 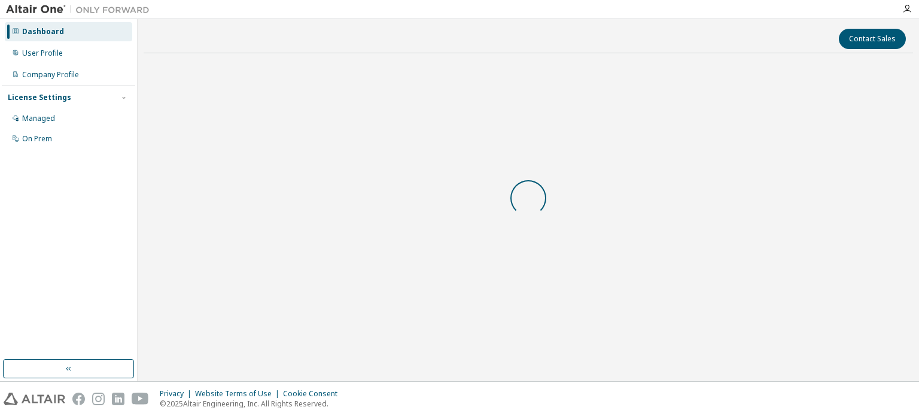 What do you see at coordinates (50, 75) in the screenshot?
I see `div: Company Profile` at bounding box center [50, 75].